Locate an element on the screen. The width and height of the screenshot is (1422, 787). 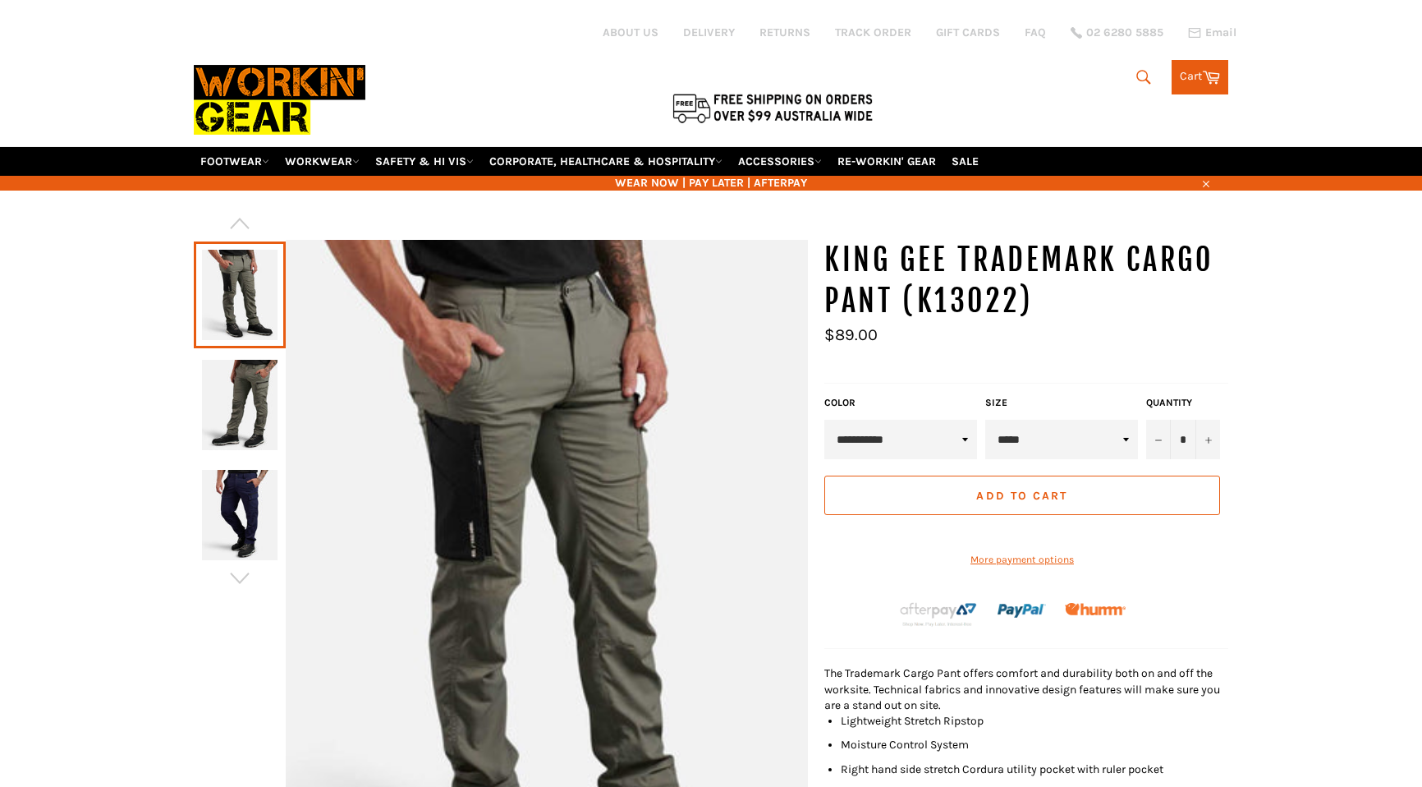
a: FOOTWEAR is located at coordinates (235, 161).